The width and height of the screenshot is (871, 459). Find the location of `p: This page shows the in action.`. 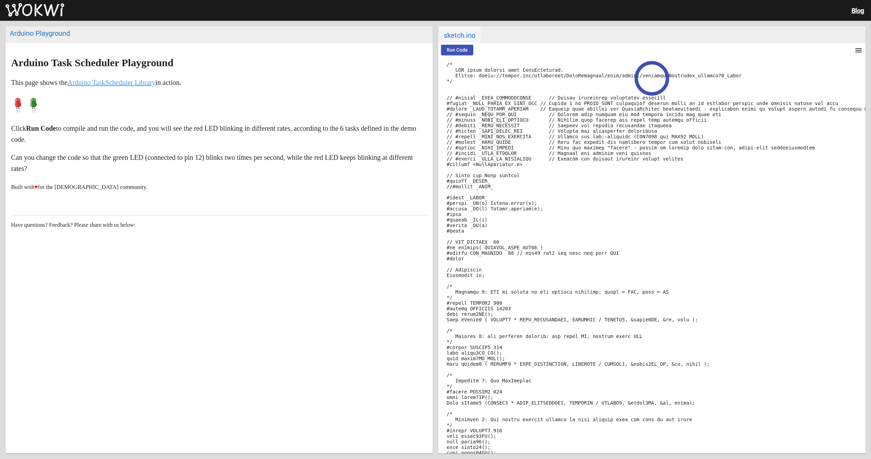

p: This page shows the in action. is located at coordinates (219, 83).